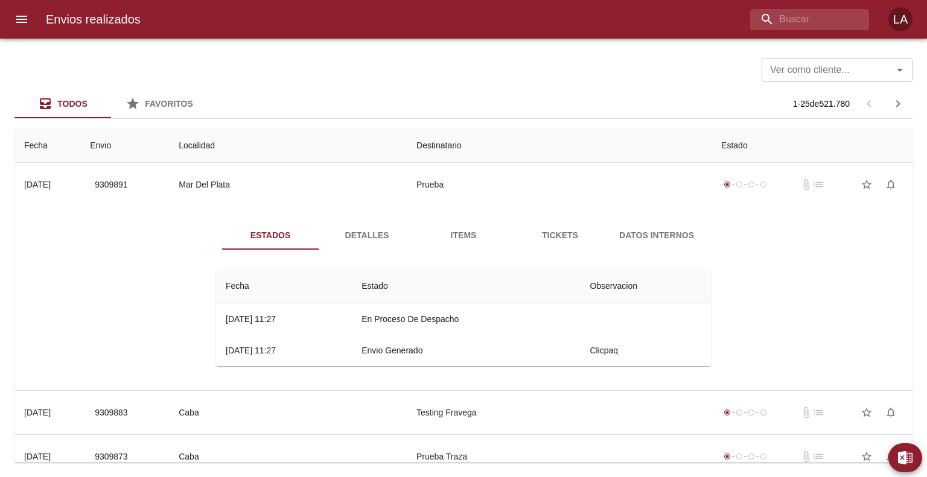  What do you see at coordinates (111, 413) in the screenshot?
I see `button: 9309883` at bounding box center [111, 413].